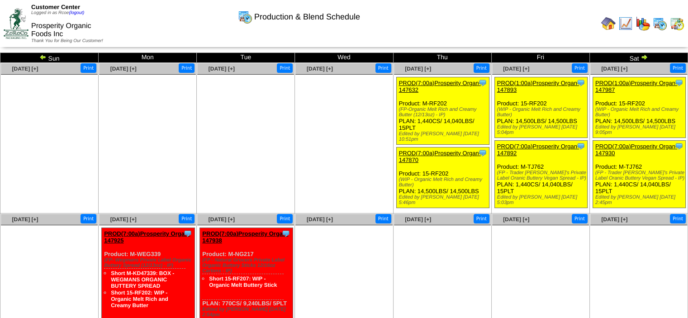 The height and width of the screenshot is (318, 688). I want to click on span: Thank You for Being Our Customer!, so click(67, 41).